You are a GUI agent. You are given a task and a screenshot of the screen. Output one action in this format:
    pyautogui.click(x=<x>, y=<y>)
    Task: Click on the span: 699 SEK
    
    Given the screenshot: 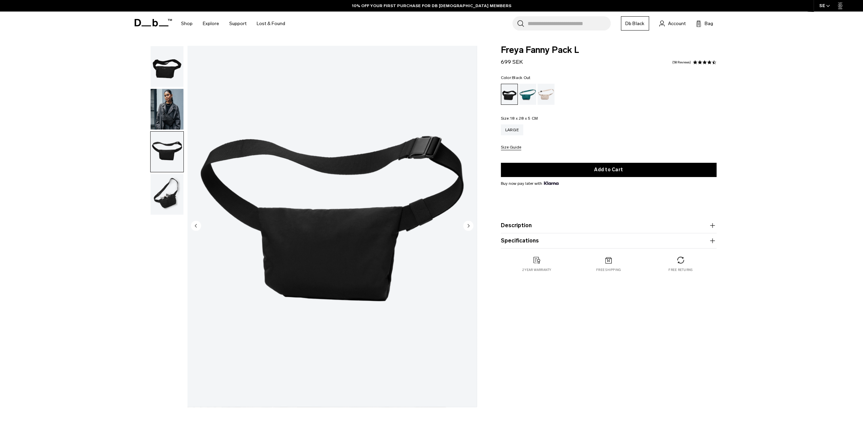 What is the action you would take?
    pyautogui.click(x=512, y=62)
    